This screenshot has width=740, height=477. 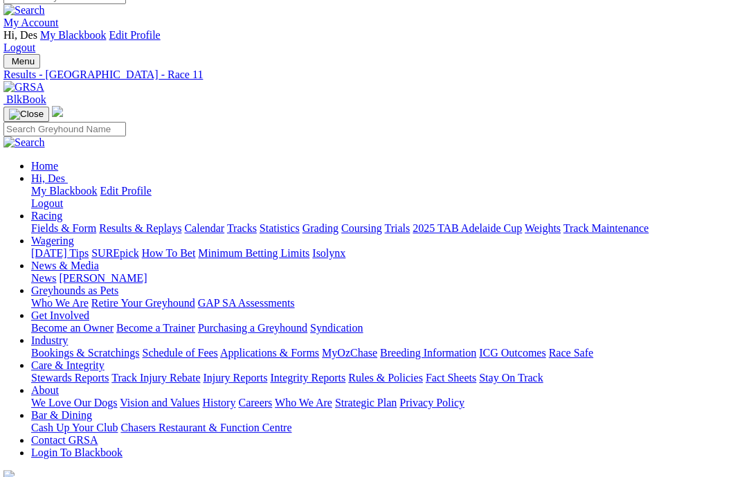 I want to click on a: Cash Up Your Club, so click(x=74, y=427).